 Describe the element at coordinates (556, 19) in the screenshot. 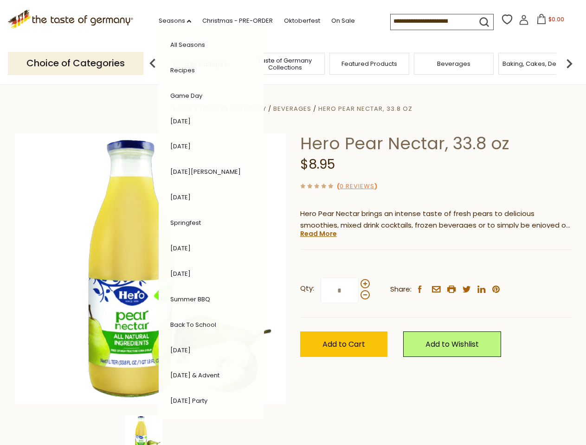

I see `span: $0.00` at that location.